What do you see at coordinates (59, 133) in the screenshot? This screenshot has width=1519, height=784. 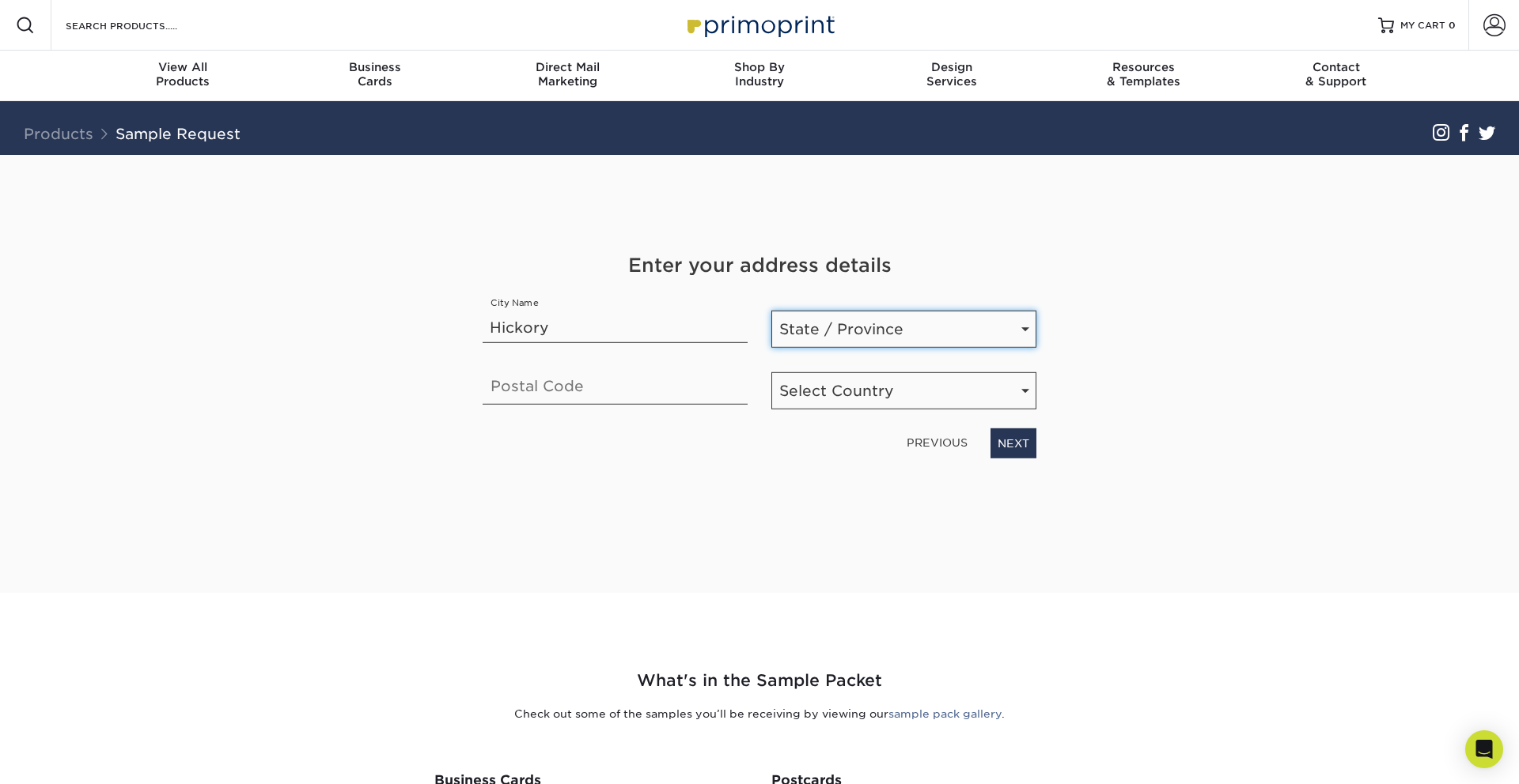 I see `a: Products` at bounding box center [59, 133].